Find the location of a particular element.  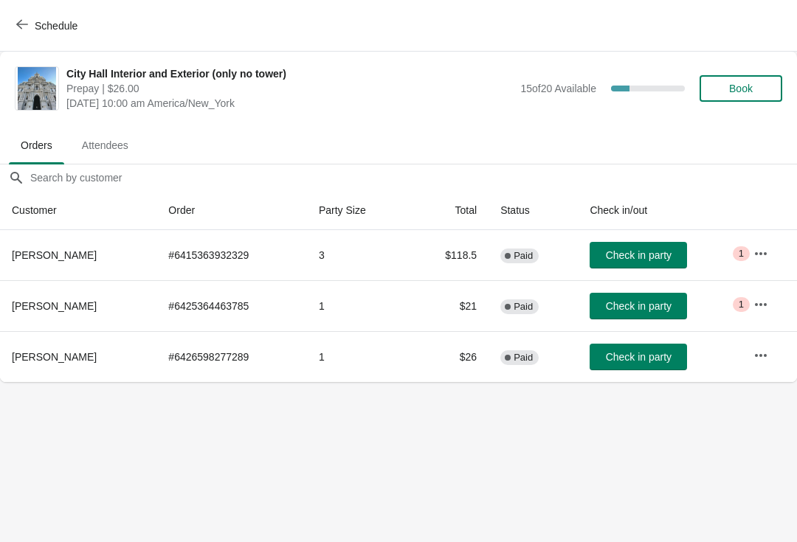

td: $21 is located at coordinates (449, 305).